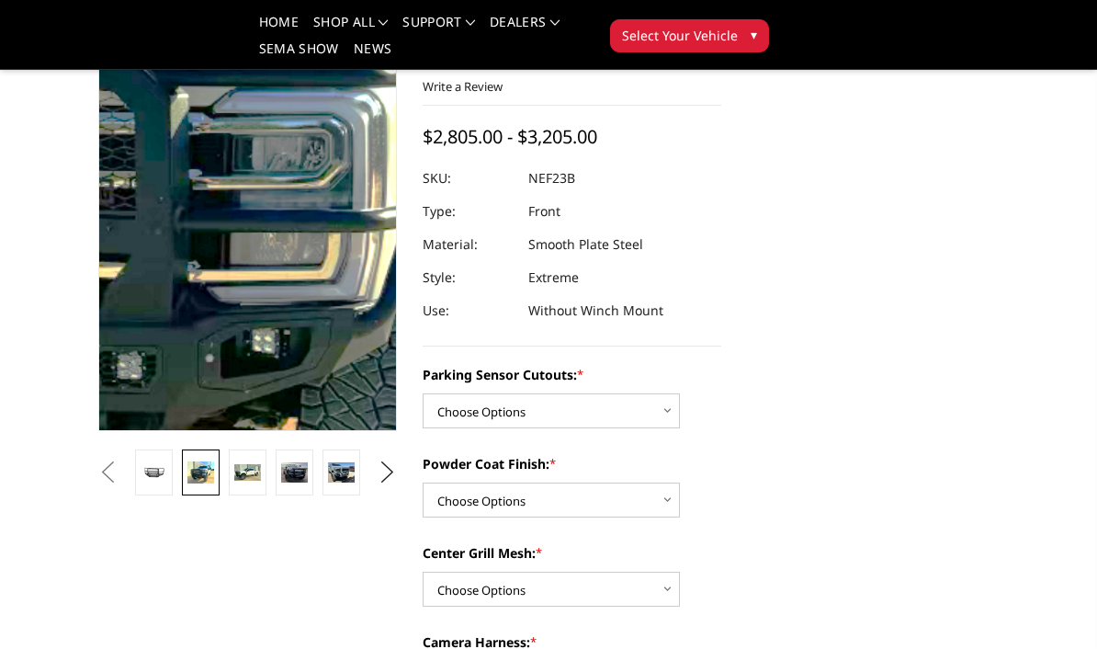 The width and height of the screenshot is (1097, 649). I want to click on label: Powder Coat Finish:, so click(571, 463).